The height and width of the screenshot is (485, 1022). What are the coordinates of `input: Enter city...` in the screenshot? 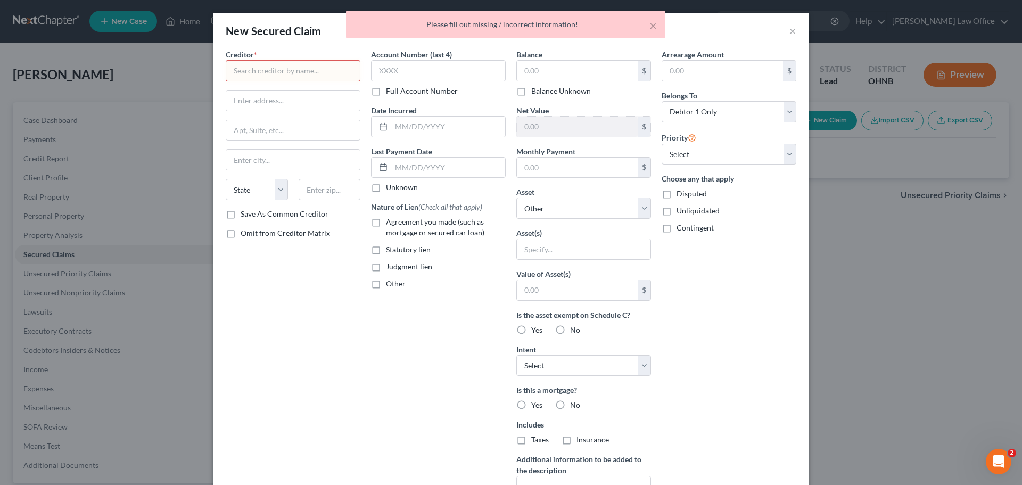 It's located at (293, 160).